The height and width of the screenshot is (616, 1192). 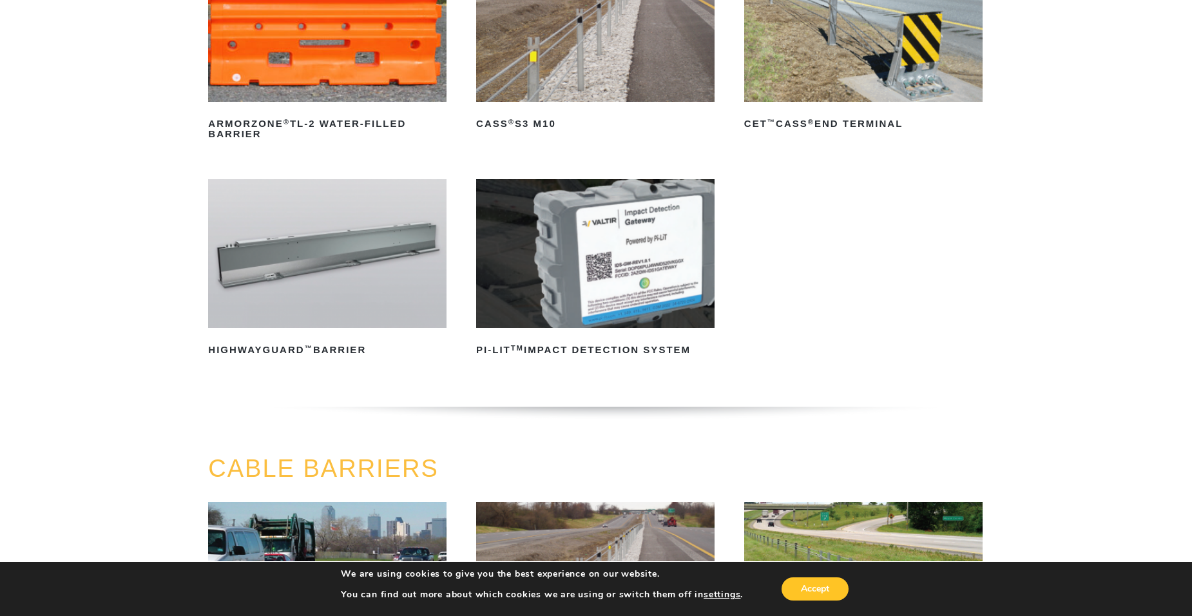 I want to click on p: You can find out more about which cookies we are using or switch them off in ., so click(x=542, y=595).